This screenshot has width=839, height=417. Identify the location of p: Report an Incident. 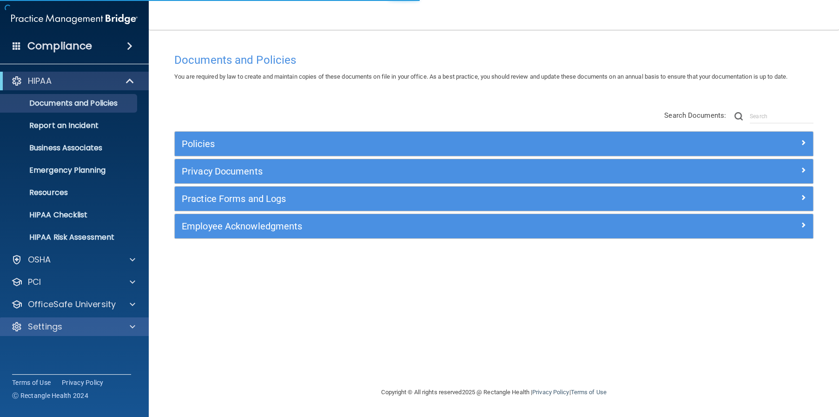
(69, 126).